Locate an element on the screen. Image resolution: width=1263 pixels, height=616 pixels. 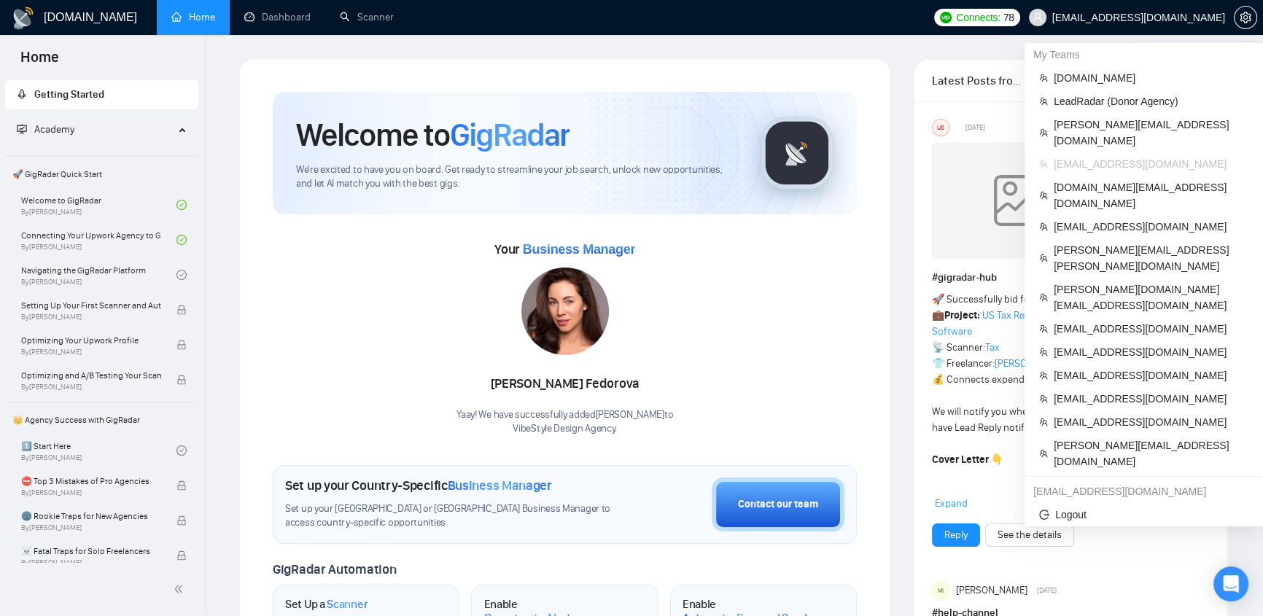
h1: # gigradar-hub is located at coordinates (1070, 278).